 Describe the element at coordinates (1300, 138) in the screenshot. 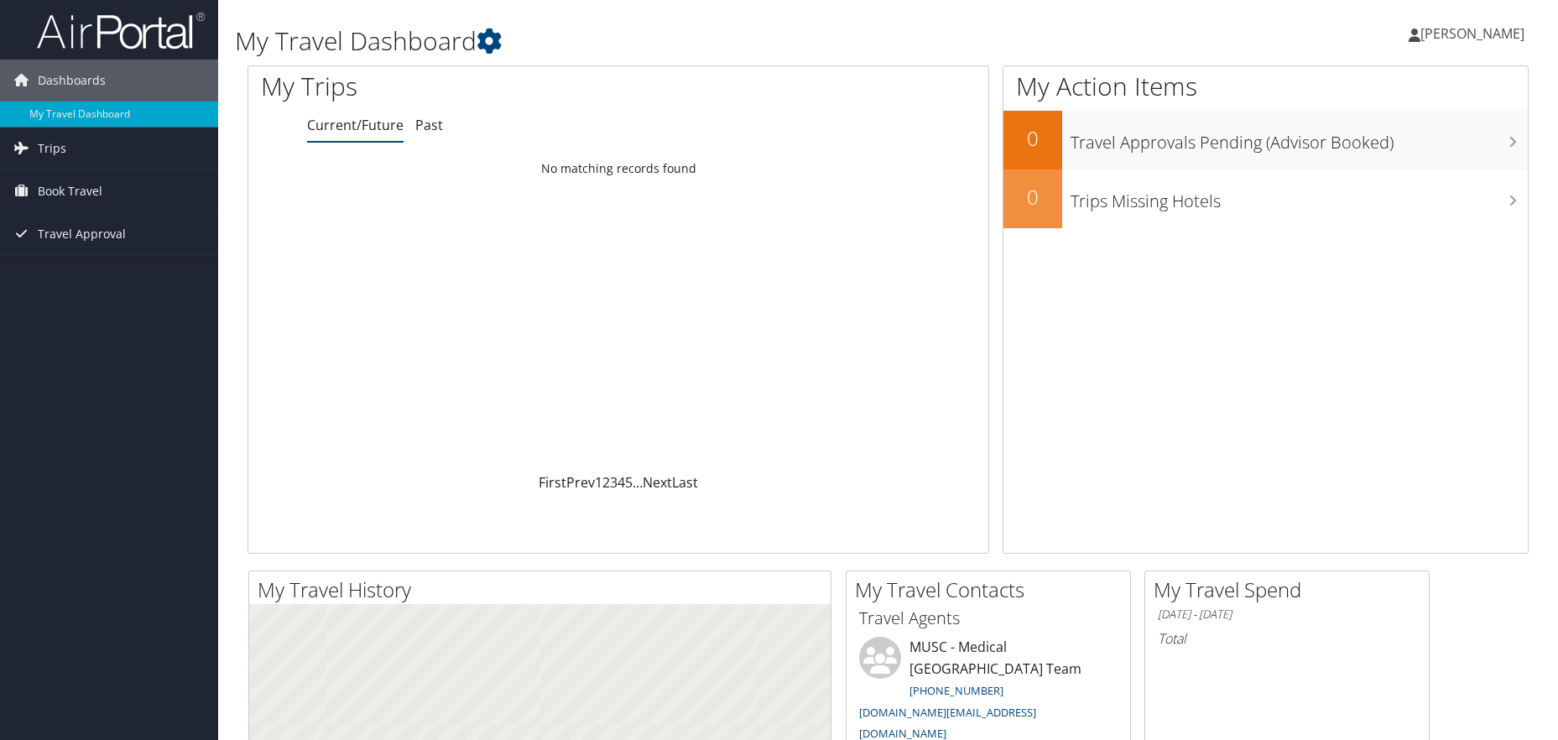

I see `h3: Travel Approvals Pending (Advisor Booked)` at that location.